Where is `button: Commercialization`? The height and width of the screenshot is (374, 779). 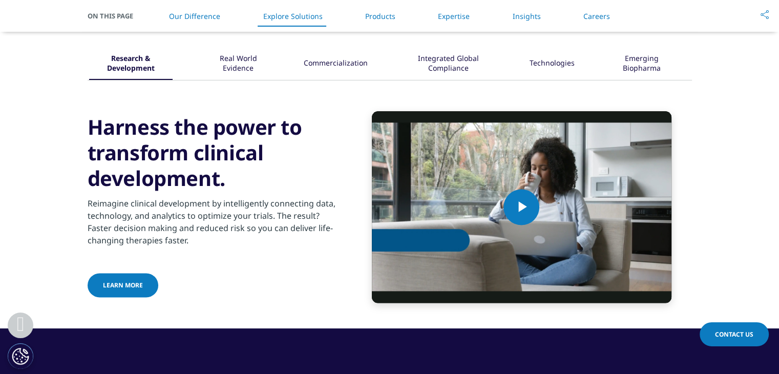 button: Commercialization is located at coordinates (335, 64).